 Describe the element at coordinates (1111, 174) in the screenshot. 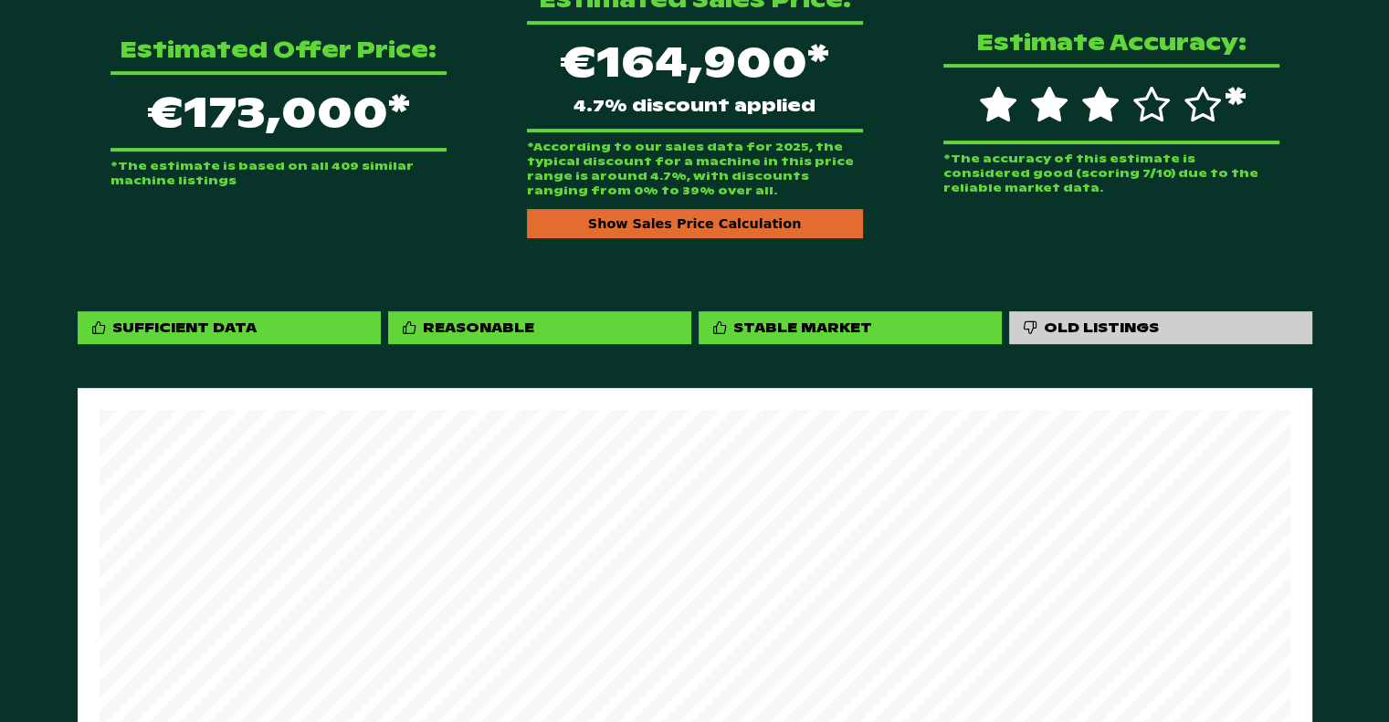

I see `p: *The accuracy of this estimate is considered good (scoring 7/10) due to the reliable market data.` at that location.